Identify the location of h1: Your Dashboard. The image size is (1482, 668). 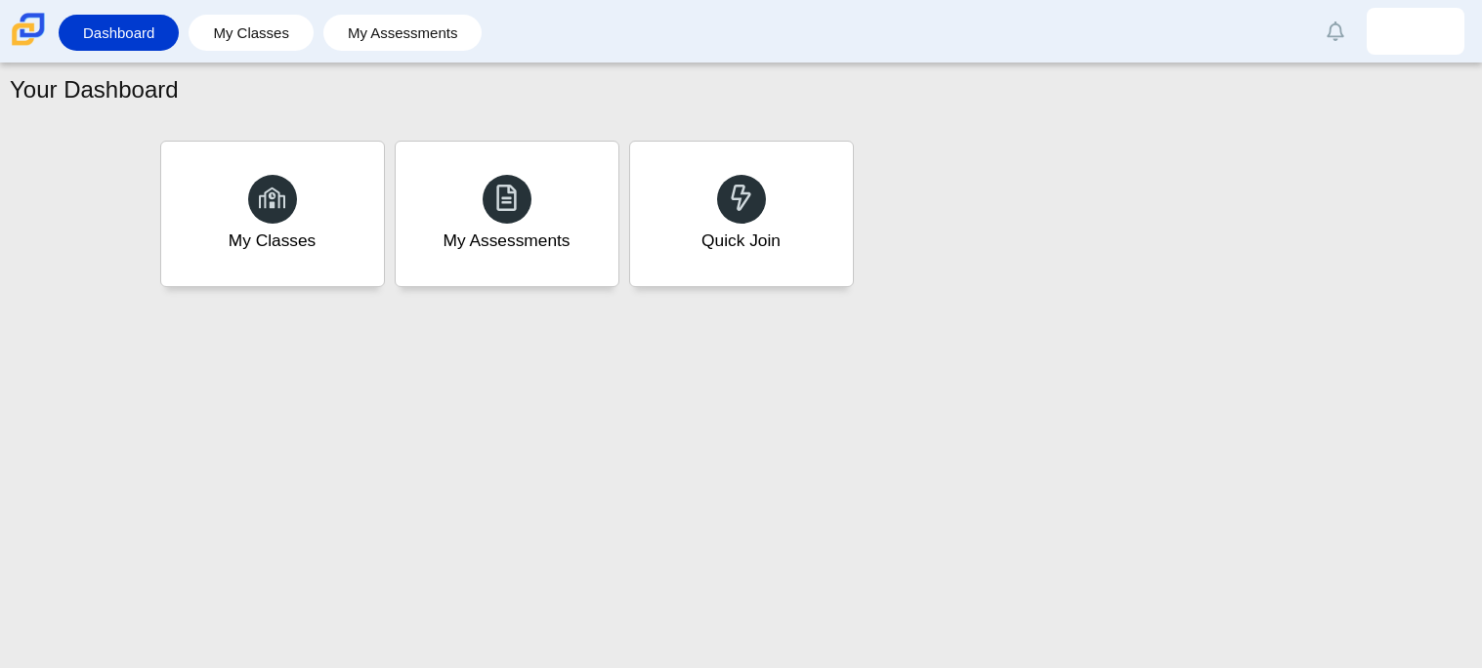
(94, 90).